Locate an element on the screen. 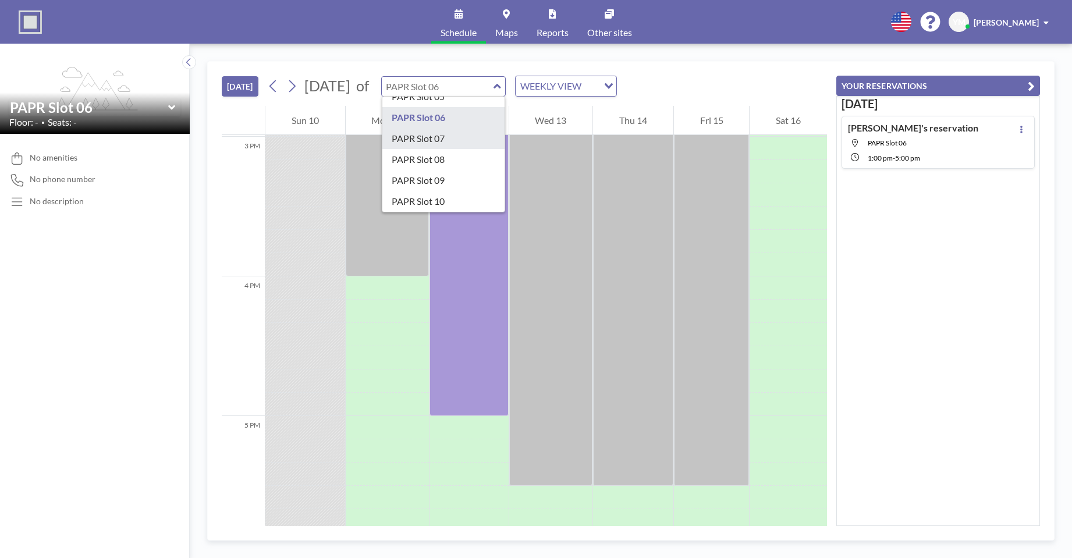 The height and width of the screenshot is (558, 1072). div: PAPR Slot 10 is located at coordinates (444, 201).